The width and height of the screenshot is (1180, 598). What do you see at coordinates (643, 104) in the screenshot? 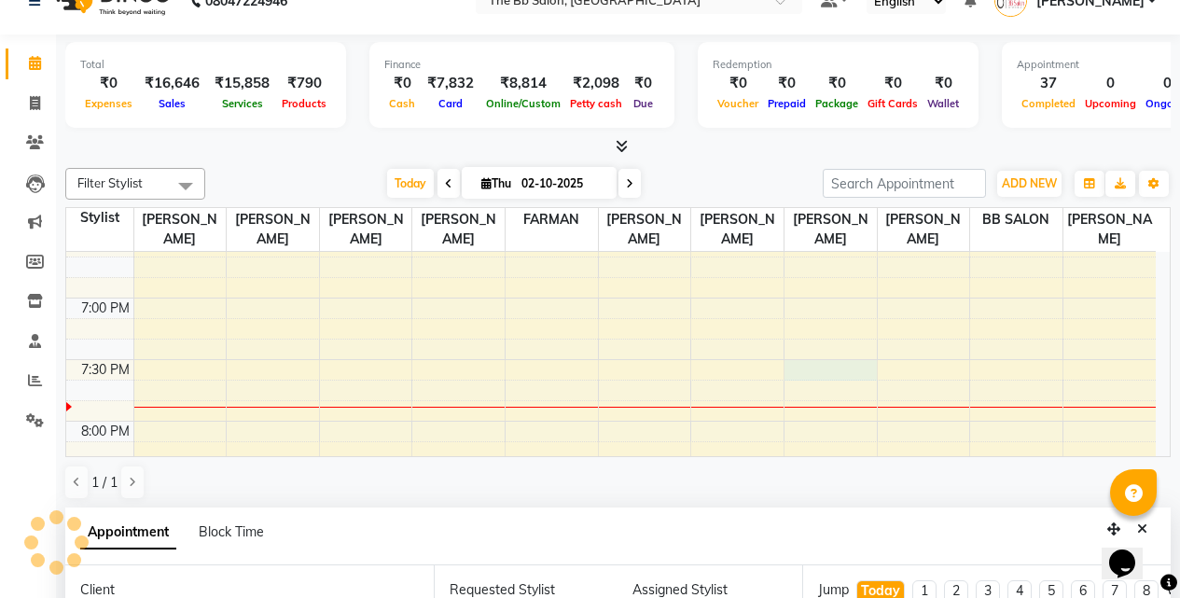
I see `span: Due` at bounding box center [643, 104].